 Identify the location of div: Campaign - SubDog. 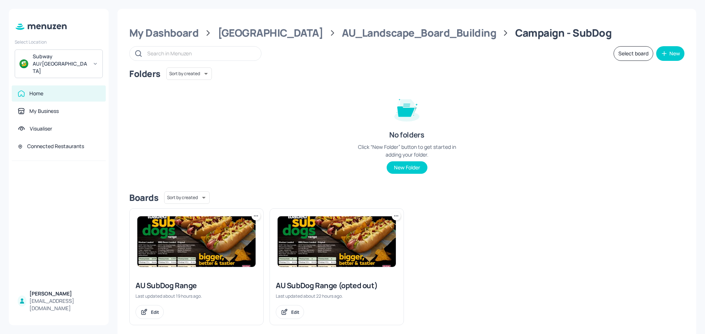
(563, 33).